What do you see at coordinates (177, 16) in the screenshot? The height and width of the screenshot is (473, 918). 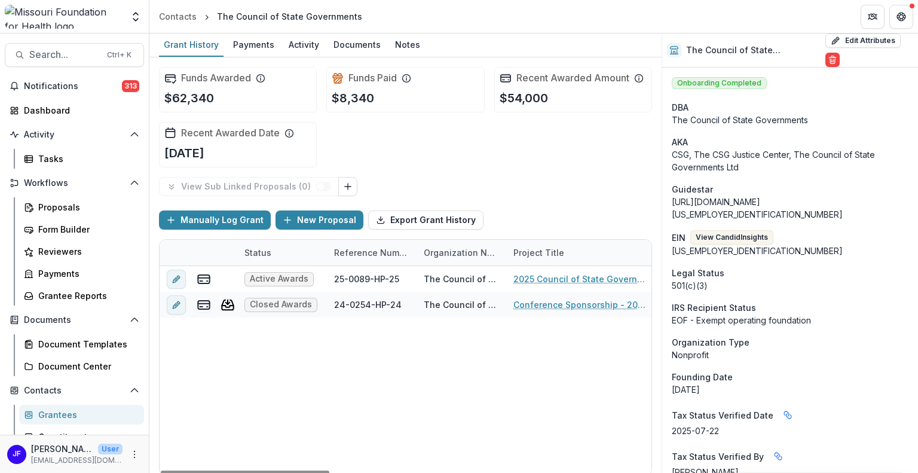 I see `a: Contacts` at bounding box center [177, 16].